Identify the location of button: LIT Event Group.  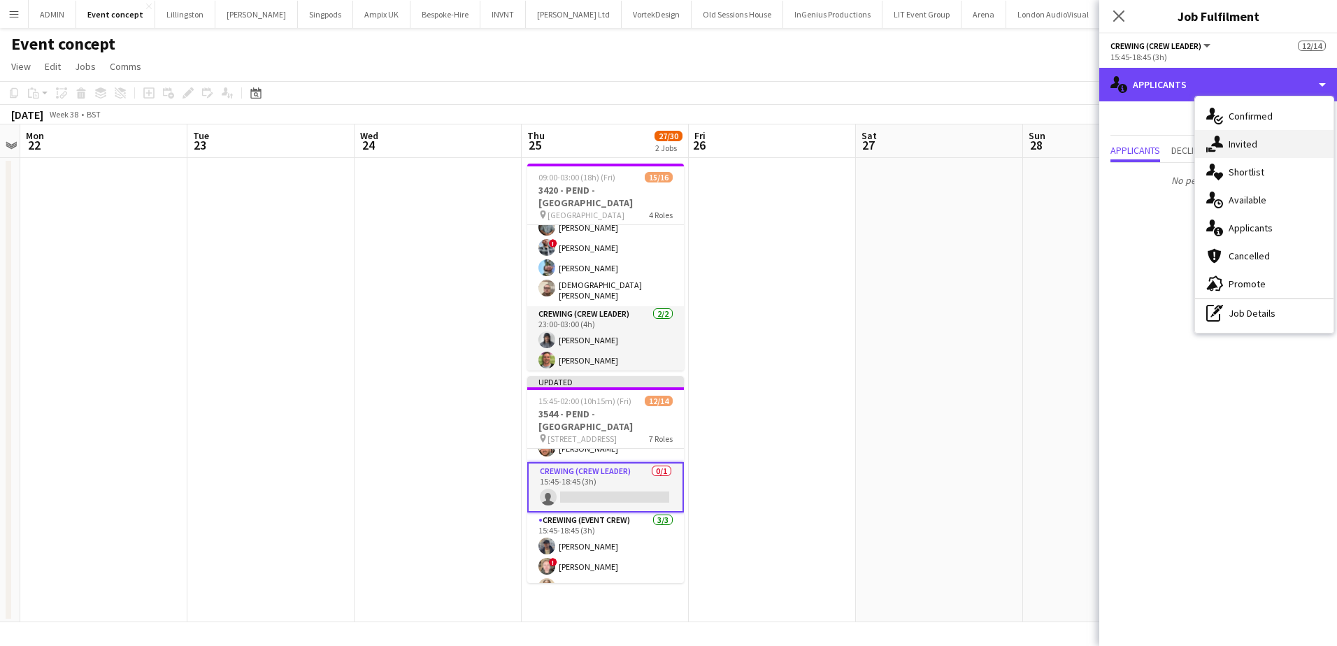
(922, 14).